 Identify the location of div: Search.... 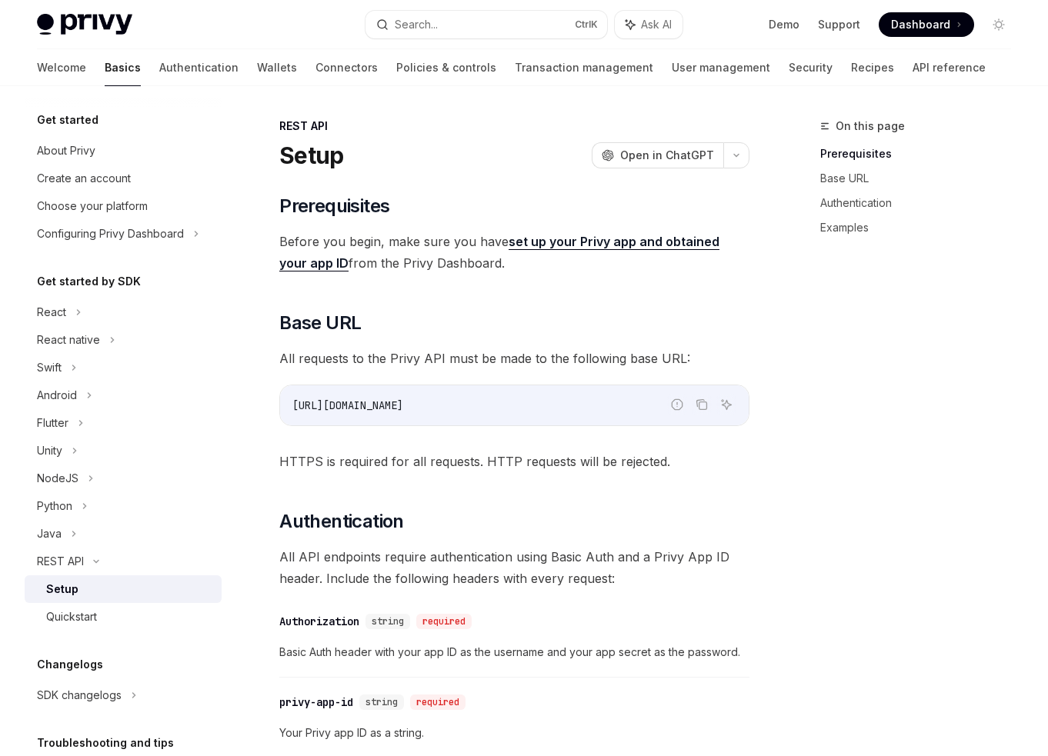
(416, 25).